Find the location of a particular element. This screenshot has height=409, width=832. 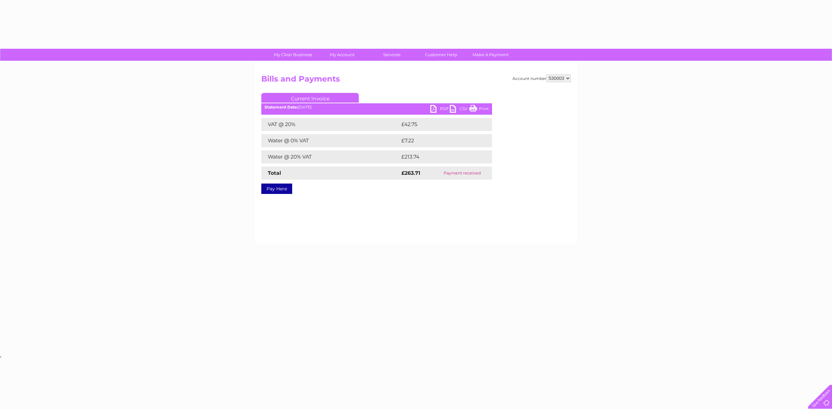

td: £213.74 is located at coordinates (440, 157).